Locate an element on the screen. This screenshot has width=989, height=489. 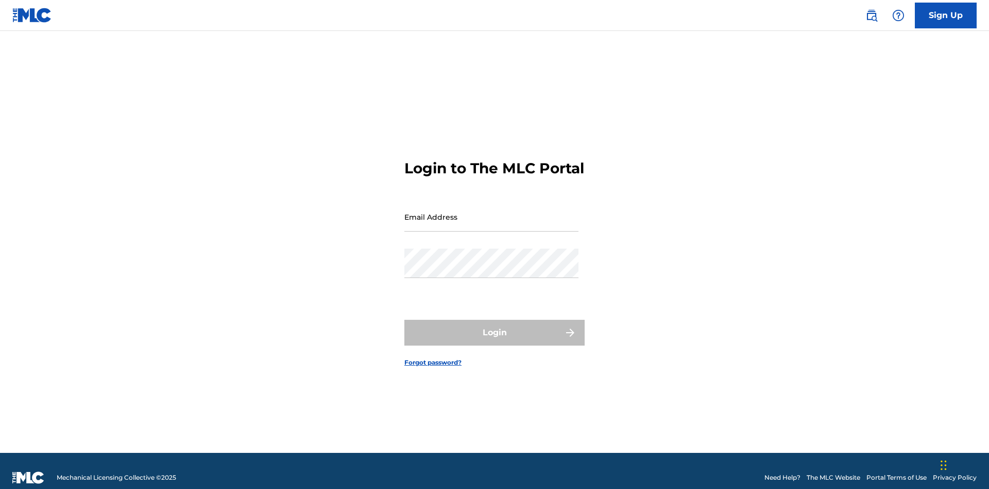
img: logo is located at coordinates (28, 477).